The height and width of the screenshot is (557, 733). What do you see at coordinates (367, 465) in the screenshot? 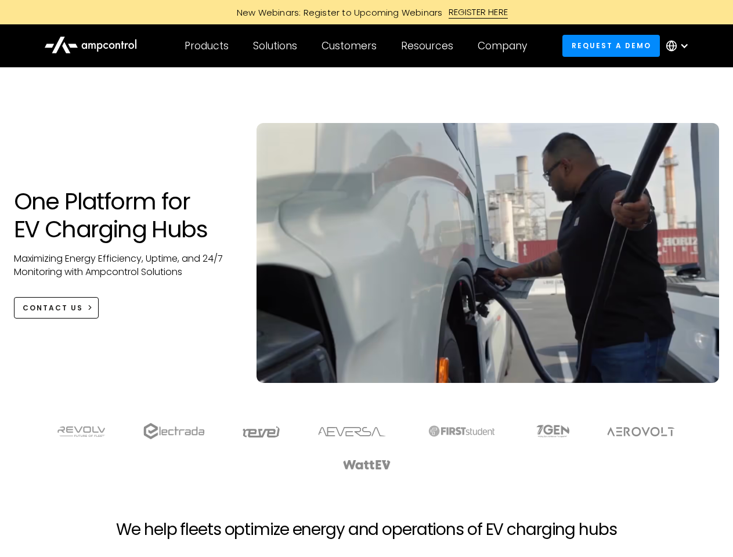
I see `img: WattEV logo` at bounding box center [367, 465].